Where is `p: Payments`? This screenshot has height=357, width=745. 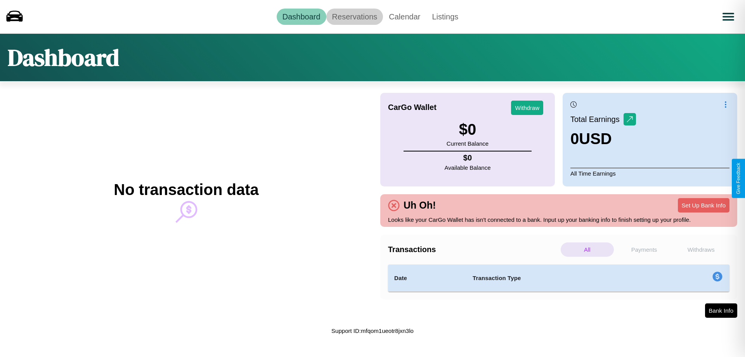 p: Payments is located at coordinates (644, 249).